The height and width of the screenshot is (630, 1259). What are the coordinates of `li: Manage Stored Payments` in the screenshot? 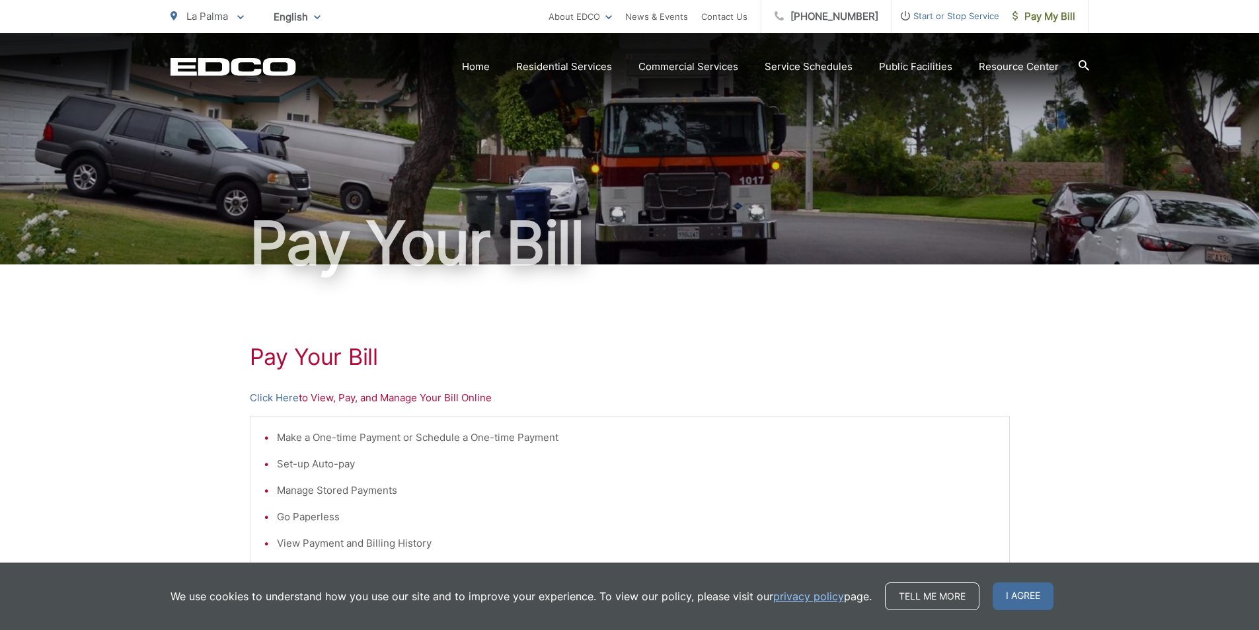 It's located at (637, 491).